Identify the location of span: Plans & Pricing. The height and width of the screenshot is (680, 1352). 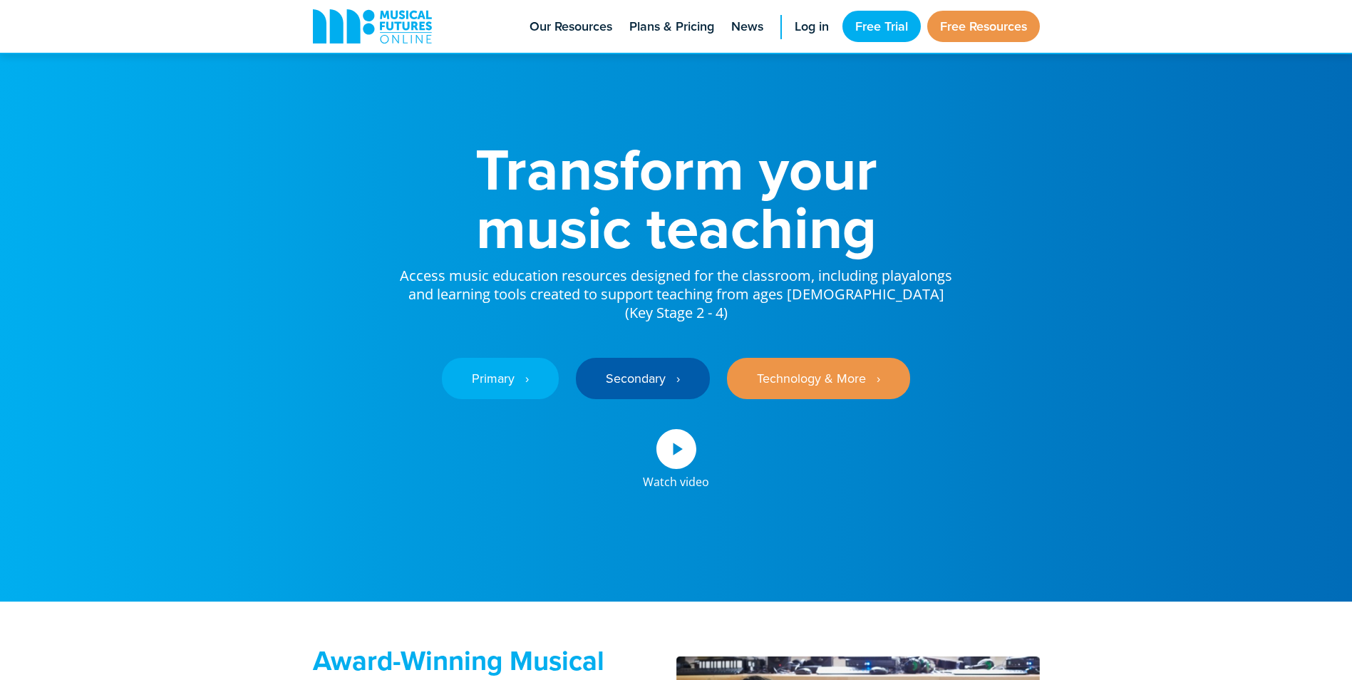
(671, 26).